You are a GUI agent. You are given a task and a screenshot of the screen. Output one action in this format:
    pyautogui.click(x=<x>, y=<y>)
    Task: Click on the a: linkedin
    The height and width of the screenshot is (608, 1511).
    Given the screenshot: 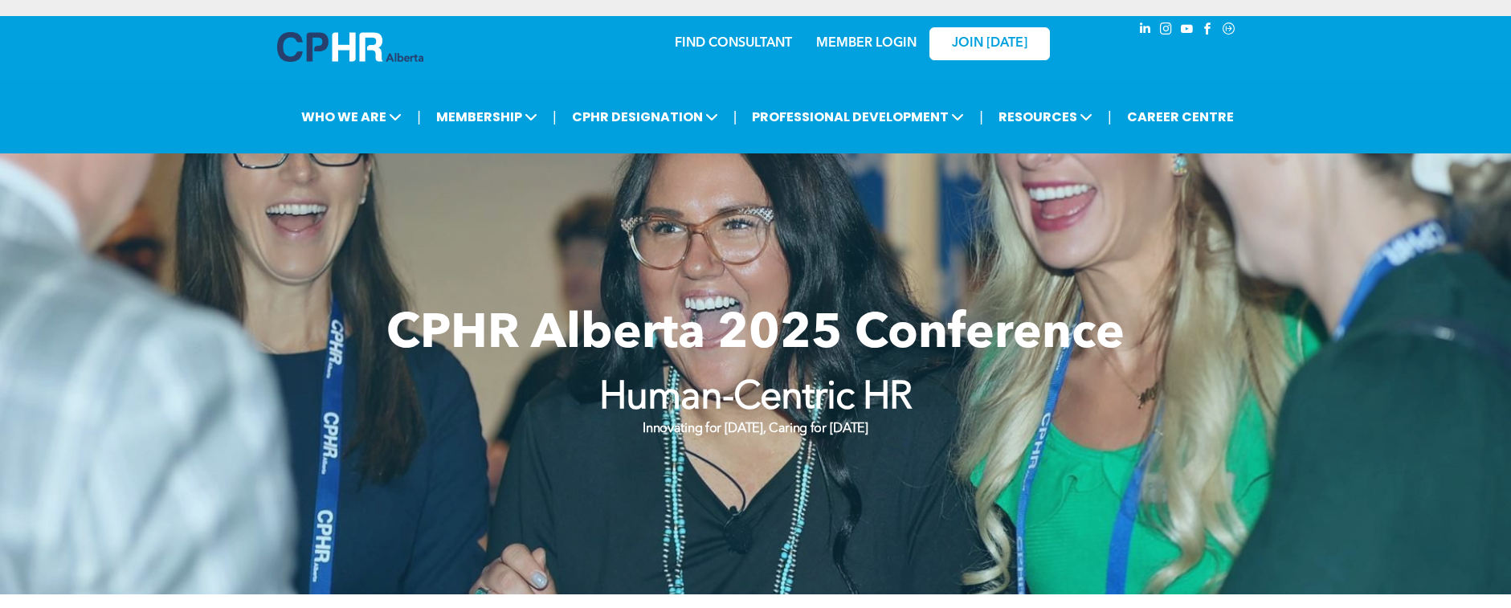 What is the action you would take?
    pyautogui.click(x=1146, y=31)
    